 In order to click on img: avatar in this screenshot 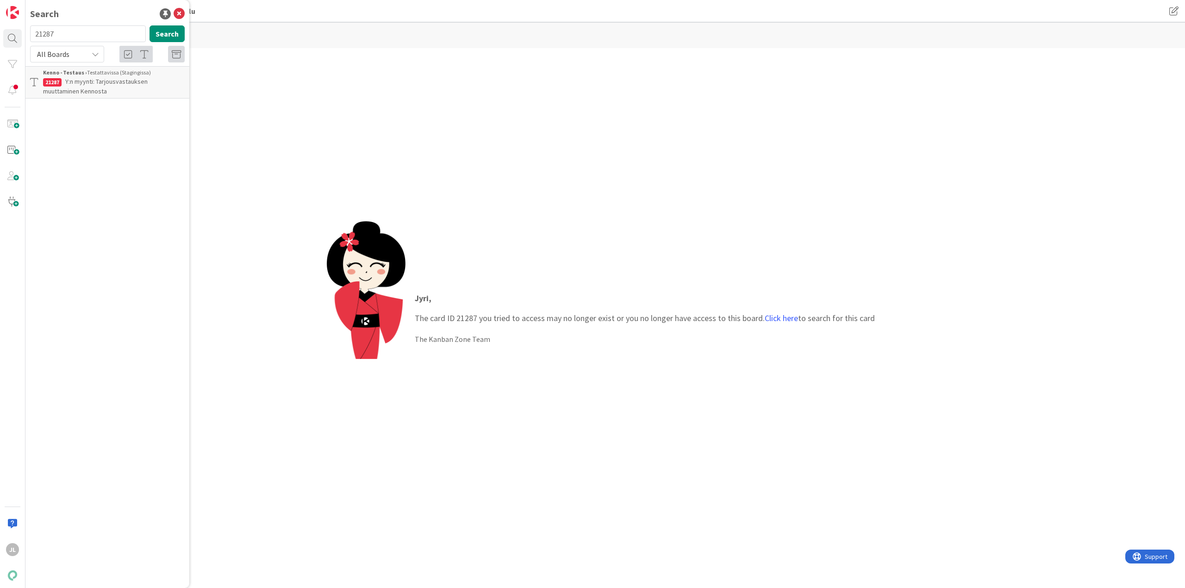, I will do `click(12, 576)`.